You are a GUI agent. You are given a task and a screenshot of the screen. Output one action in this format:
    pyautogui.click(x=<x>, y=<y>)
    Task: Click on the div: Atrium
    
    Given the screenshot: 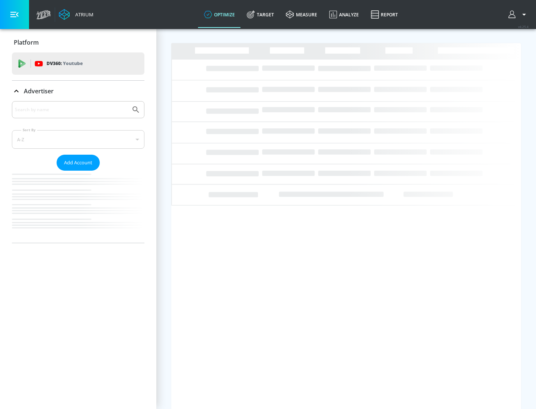 What is the action you would take?
    pyautogui.click(x=83, y=15)
    